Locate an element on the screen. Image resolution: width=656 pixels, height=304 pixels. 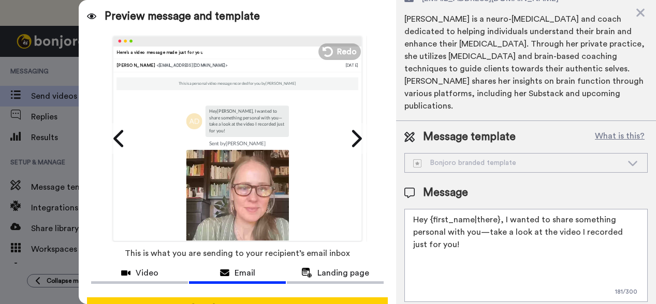
span: Email is located at coordinates (245, 273).